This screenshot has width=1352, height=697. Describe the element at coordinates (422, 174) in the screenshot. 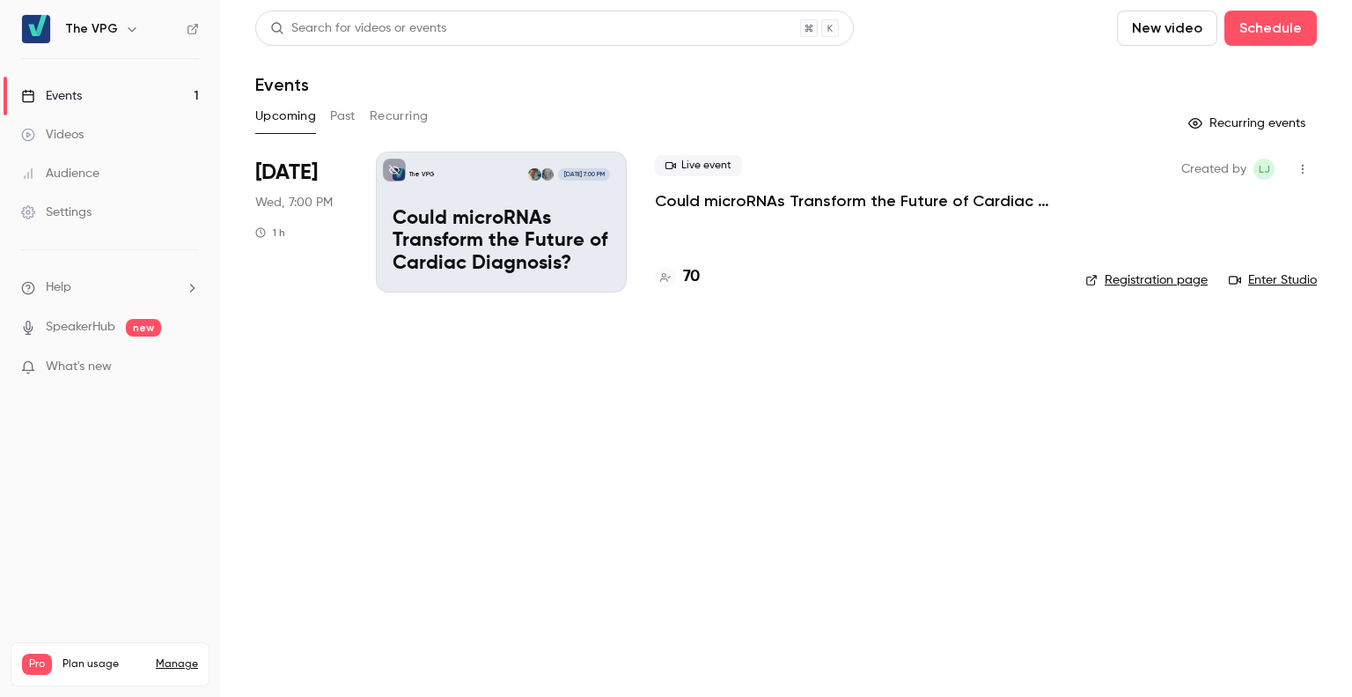

I see `p: The VPG` at that location.